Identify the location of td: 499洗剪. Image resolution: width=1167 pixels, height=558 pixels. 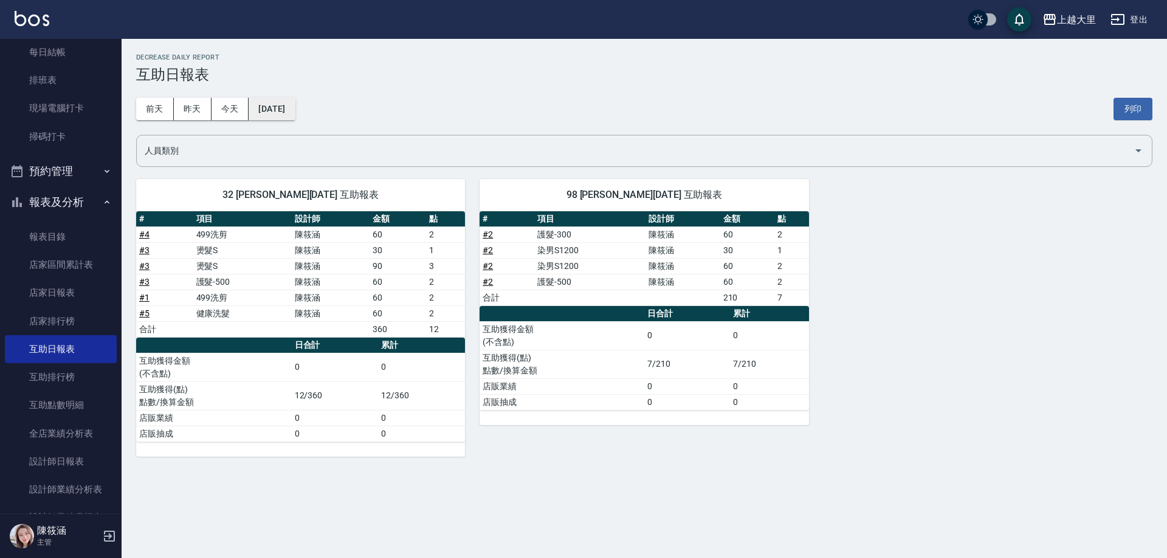
(242, 298).